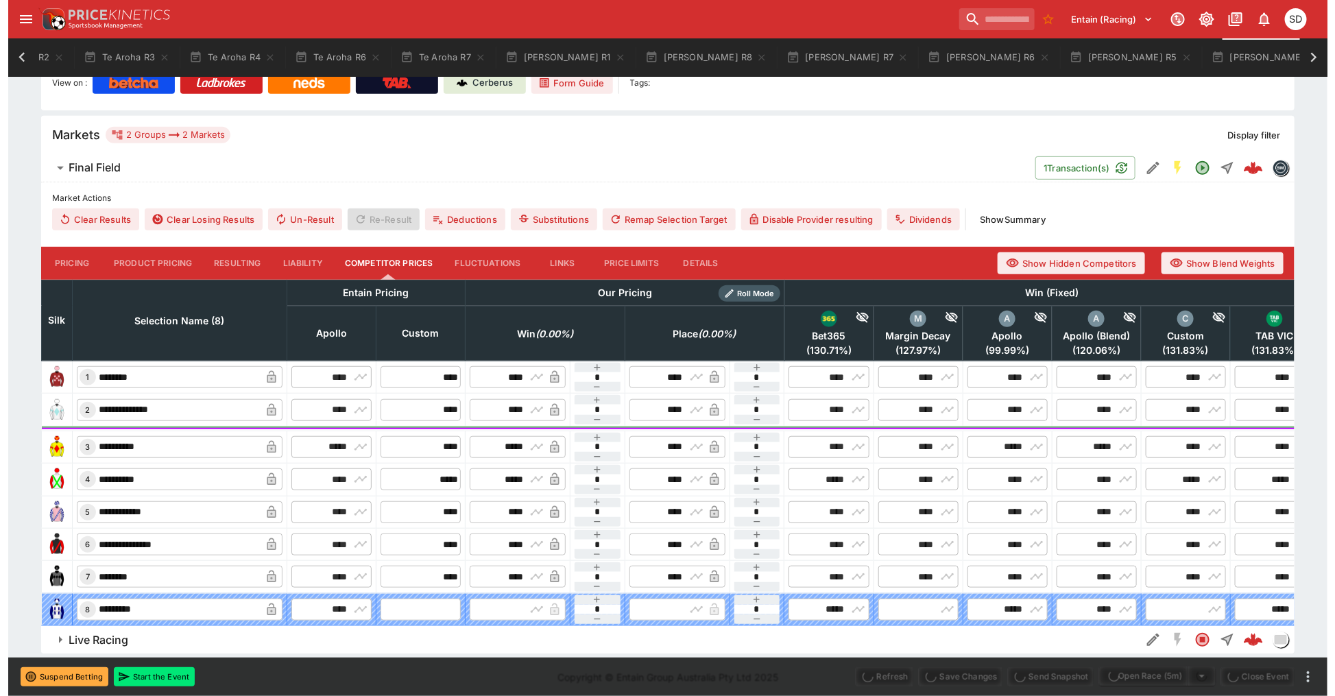  I want to click on h6: Live Racing, so click(90, 640).